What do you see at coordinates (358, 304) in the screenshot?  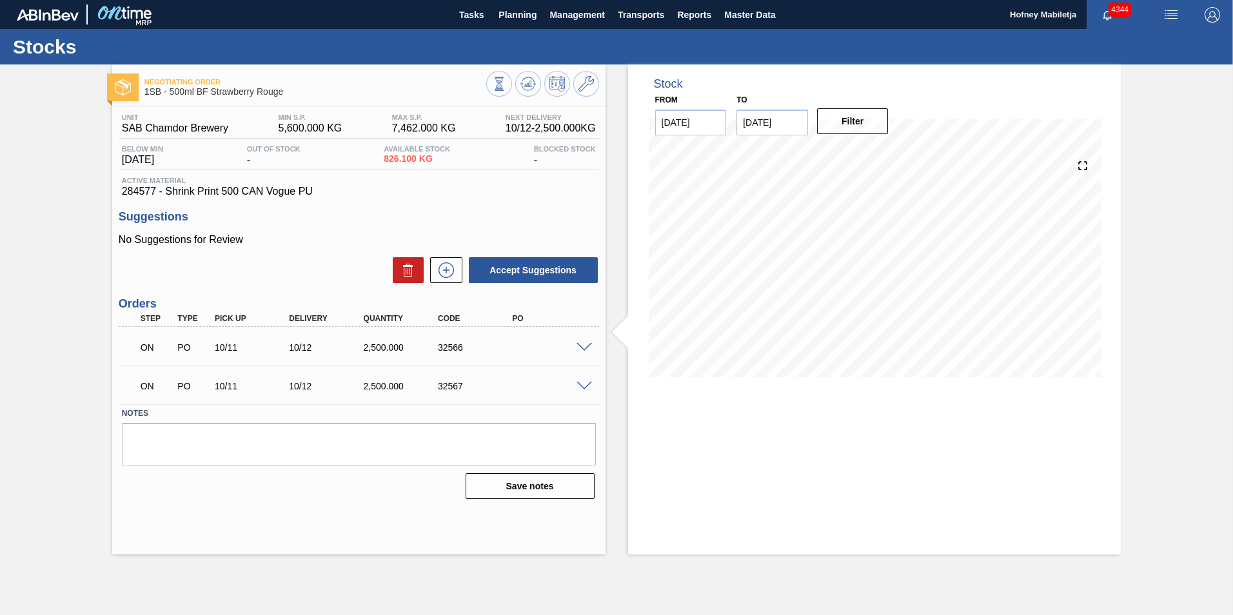 I see `h3: Orders` at bounding box center [358, 304].